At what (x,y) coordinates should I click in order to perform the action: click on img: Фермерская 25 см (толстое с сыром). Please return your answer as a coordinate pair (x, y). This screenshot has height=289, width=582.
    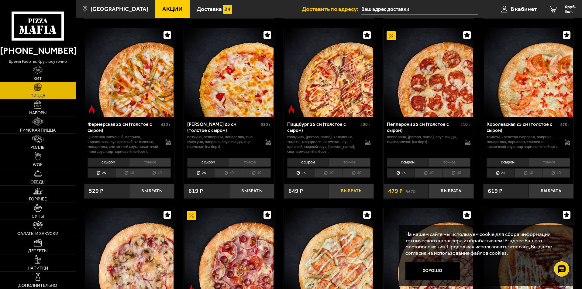
    Looking at the image, I should click on (129, 73).